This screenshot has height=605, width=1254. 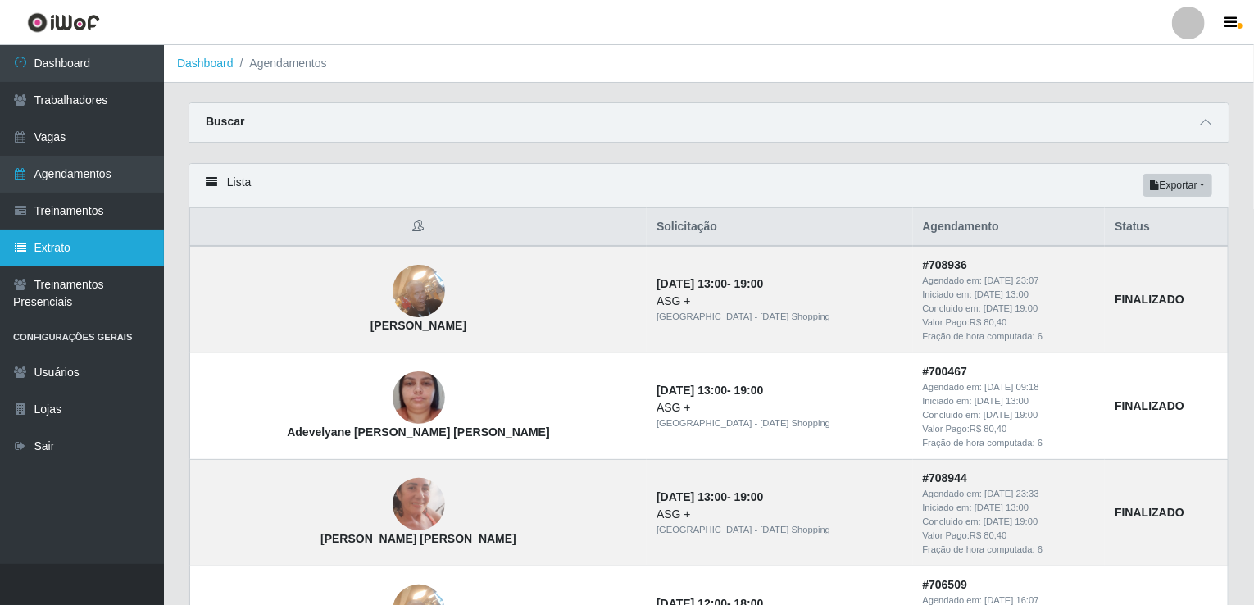 I want to click on button: Exportar, so click(x=1178, y=185).